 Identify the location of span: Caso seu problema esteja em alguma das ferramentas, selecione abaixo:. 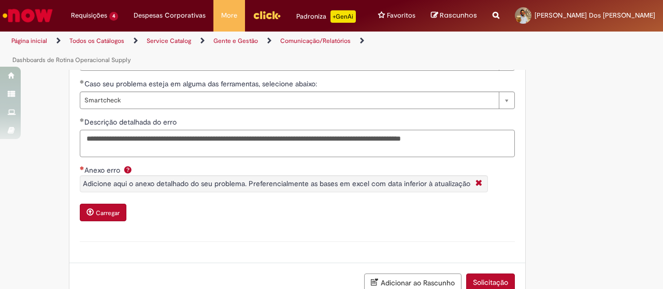
(201, 84).